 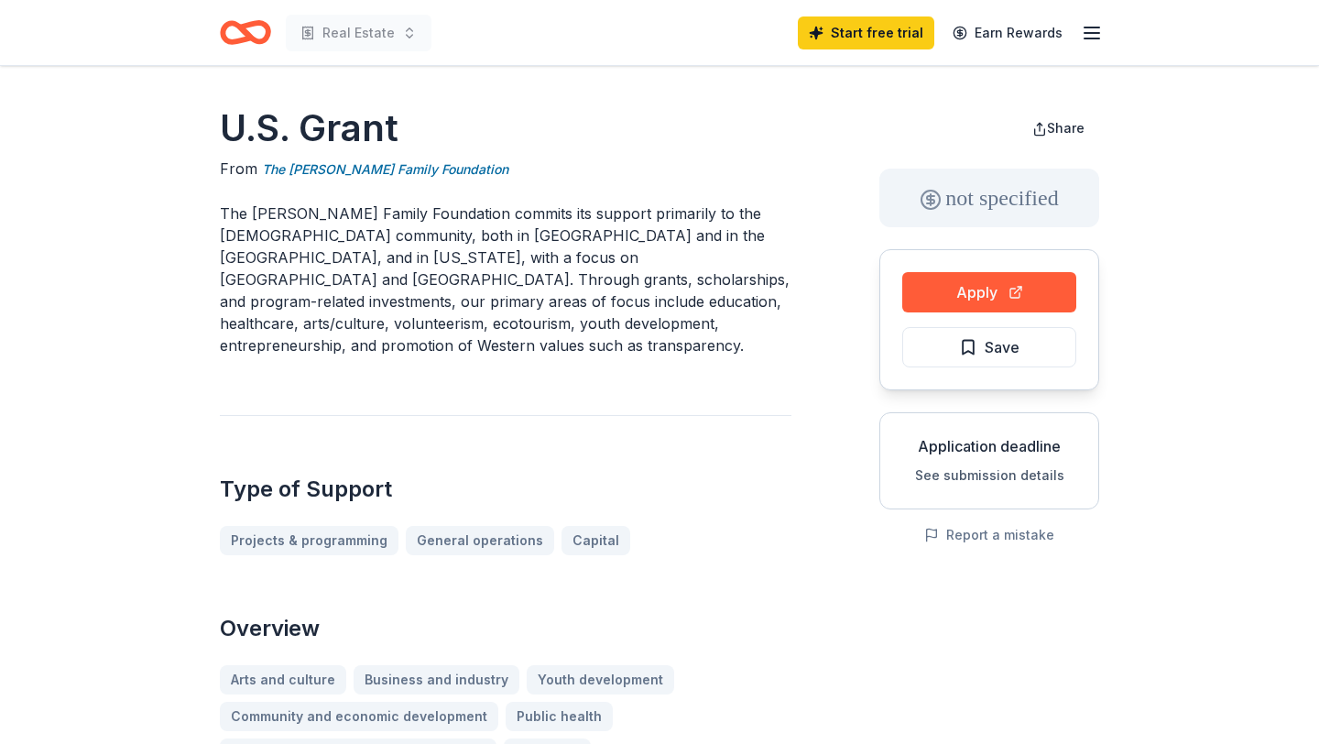 I want to click on span: Real Estate, so click(x=358, y=33).